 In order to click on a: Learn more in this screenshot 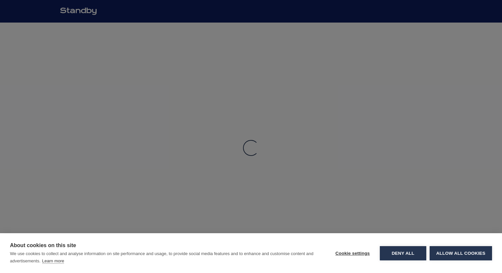, I will do `click(53, 261)`.